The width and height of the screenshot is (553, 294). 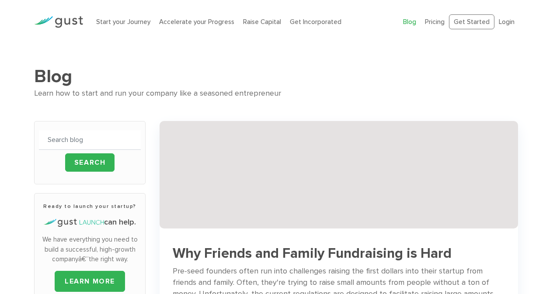 What do you see at coordinates (506, 22) in the screenshot?
I see `a: Login` at bounding box center [506, 22].